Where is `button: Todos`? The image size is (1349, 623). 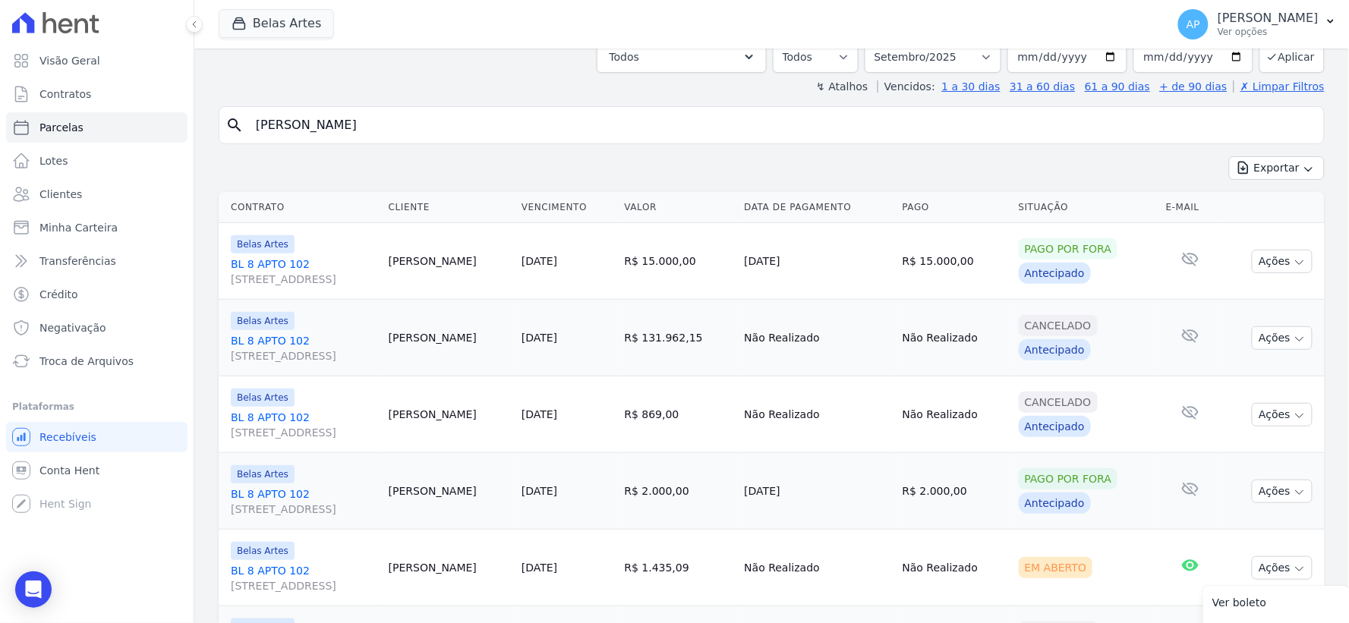 button: Todos is located at coordinates (682, 57).